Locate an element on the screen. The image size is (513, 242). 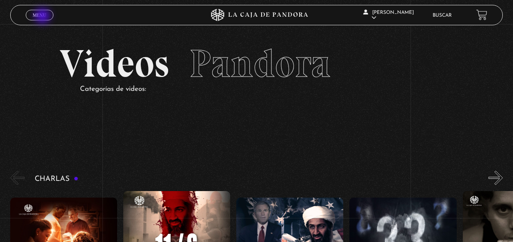
p: Categorías de videos: is located at coordinates (266, 89).